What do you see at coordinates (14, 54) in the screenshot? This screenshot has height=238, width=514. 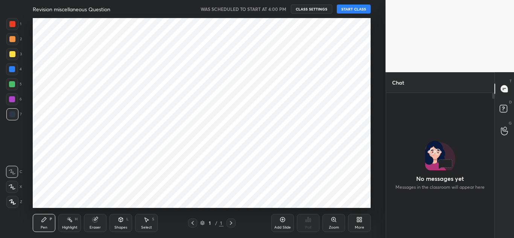 I see `div: 3` at bounding box center [14, 54].